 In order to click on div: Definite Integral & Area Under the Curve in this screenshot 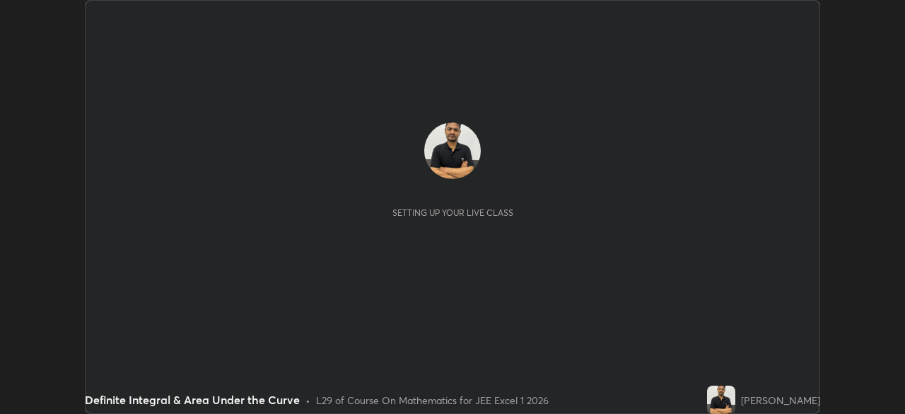, I will do `click(192, 399)`.